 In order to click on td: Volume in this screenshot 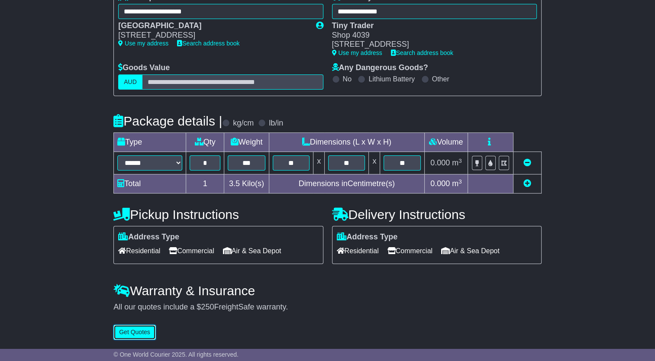, I will do `click(446, 142)`.